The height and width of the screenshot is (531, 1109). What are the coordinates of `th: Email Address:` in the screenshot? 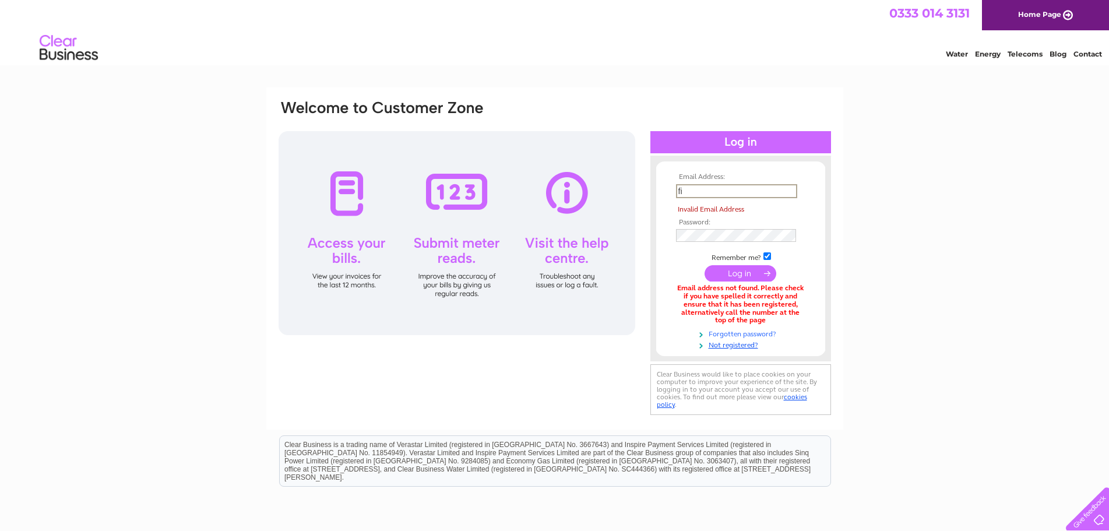 It's located at (741, 177).